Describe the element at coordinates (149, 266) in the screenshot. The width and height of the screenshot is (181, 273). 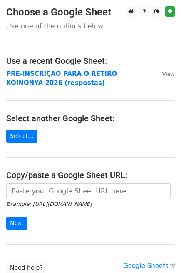
I see `a: Google Sheets` at that location.